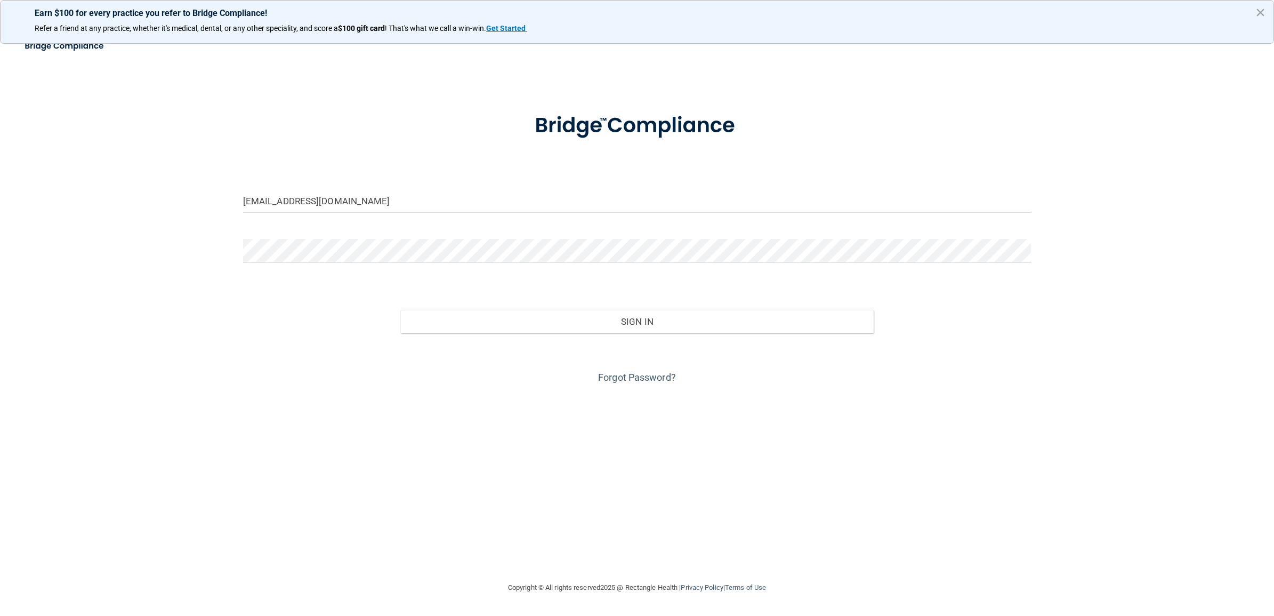 The image size is (1274, 616). Describe the element at coordinates (637, 377) in the screenshot. I see `a: Forgot Password?` at that location.